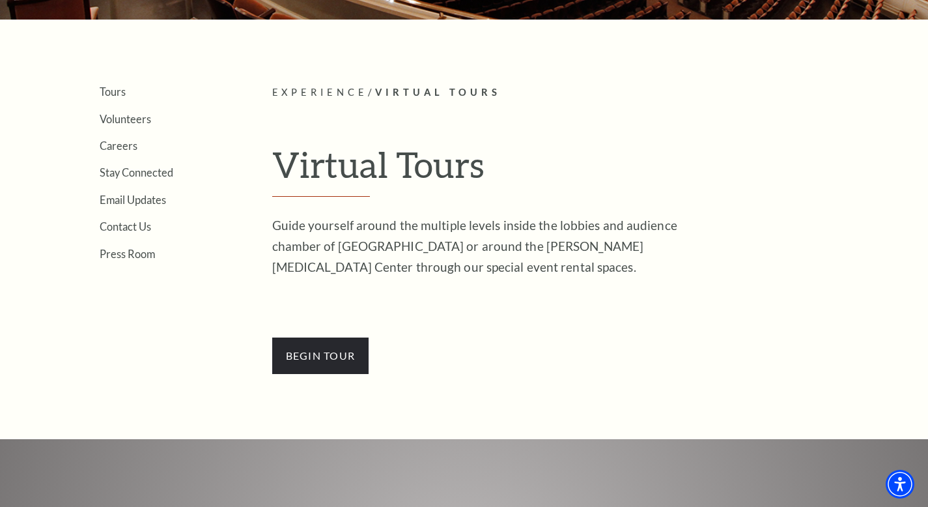  I want to click on a: Email Updates, so click(133, 199).